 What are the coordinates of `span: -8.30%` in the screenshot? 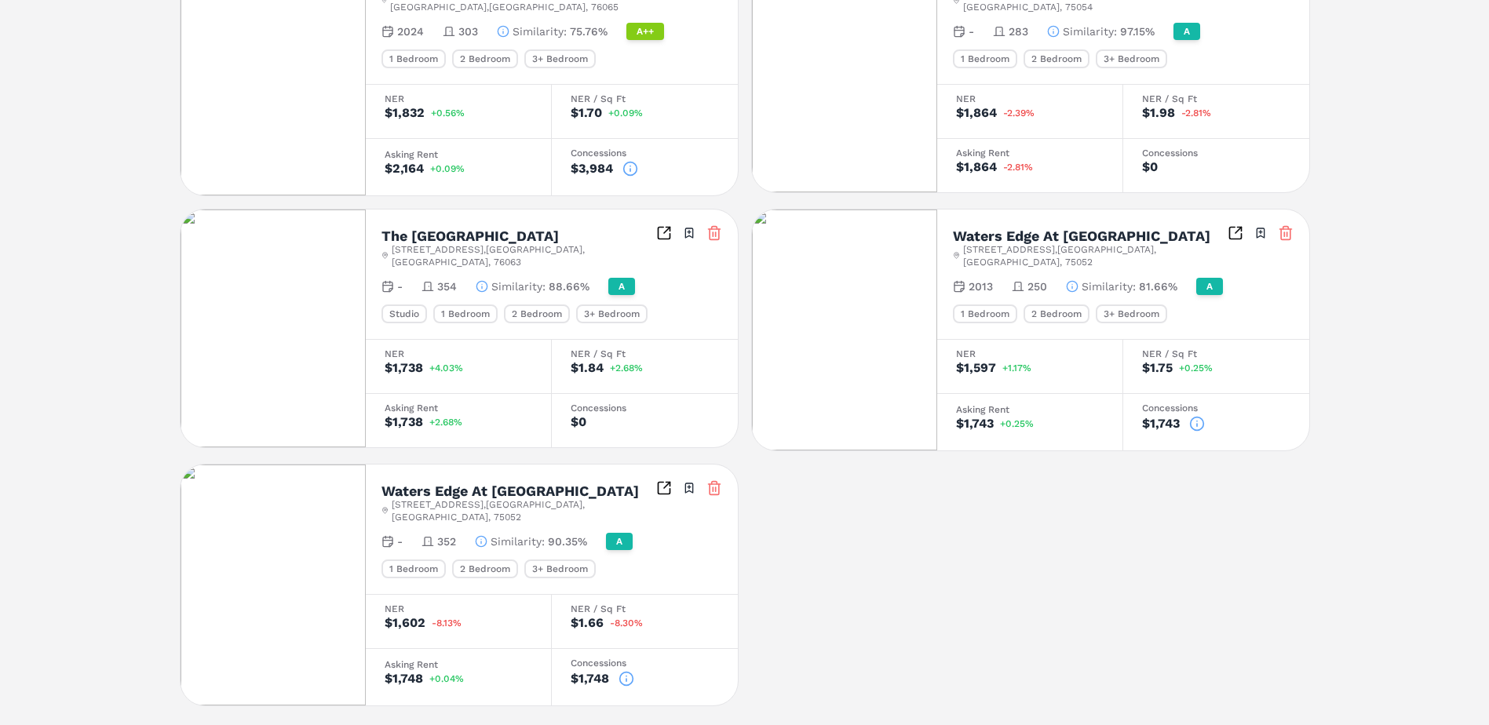 It's located at (626, 623).